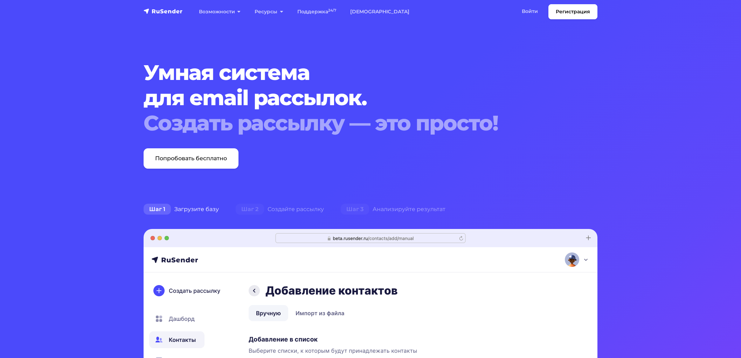  Describe the element at coordinates (181, 209) in the screenshot. I see `div: Загрузите базу` at that location.